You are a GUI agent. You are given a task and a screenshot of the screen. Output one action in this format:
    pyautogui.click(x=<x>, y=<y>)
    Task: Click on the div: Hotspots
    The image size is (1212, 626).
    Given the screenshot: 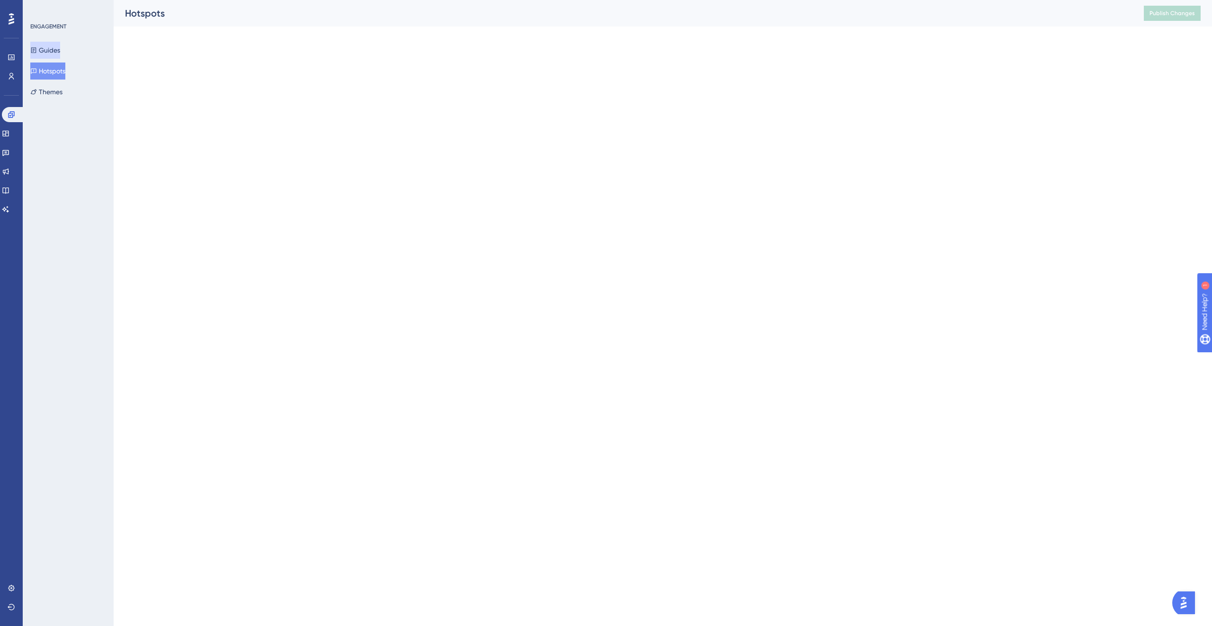 What is the action you would take?
    pyautogui.click(x=622, y=13)
    